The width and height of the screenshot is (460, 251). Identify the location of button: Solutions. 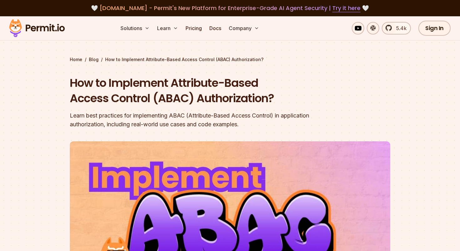
(135, 28).